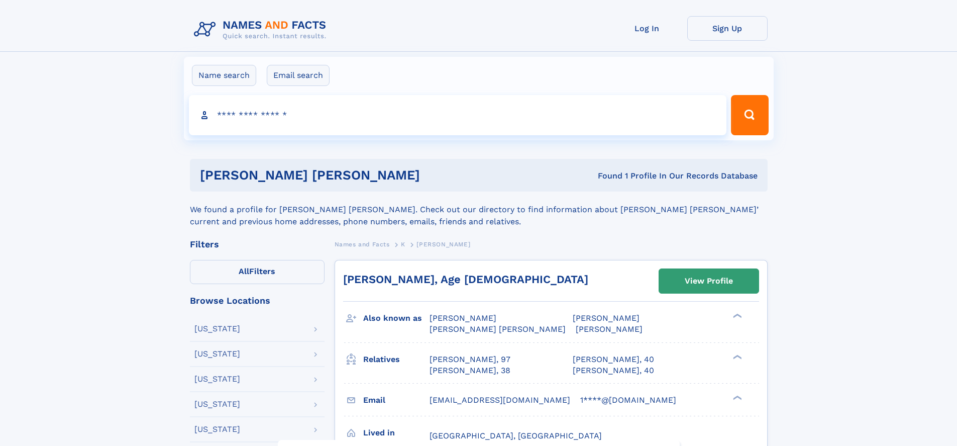 The image size is (957, 446). What do you see at coordinates (362, 244) in the screenshot?
I see `a: Names and Facts` at bounding box center [362, 244].